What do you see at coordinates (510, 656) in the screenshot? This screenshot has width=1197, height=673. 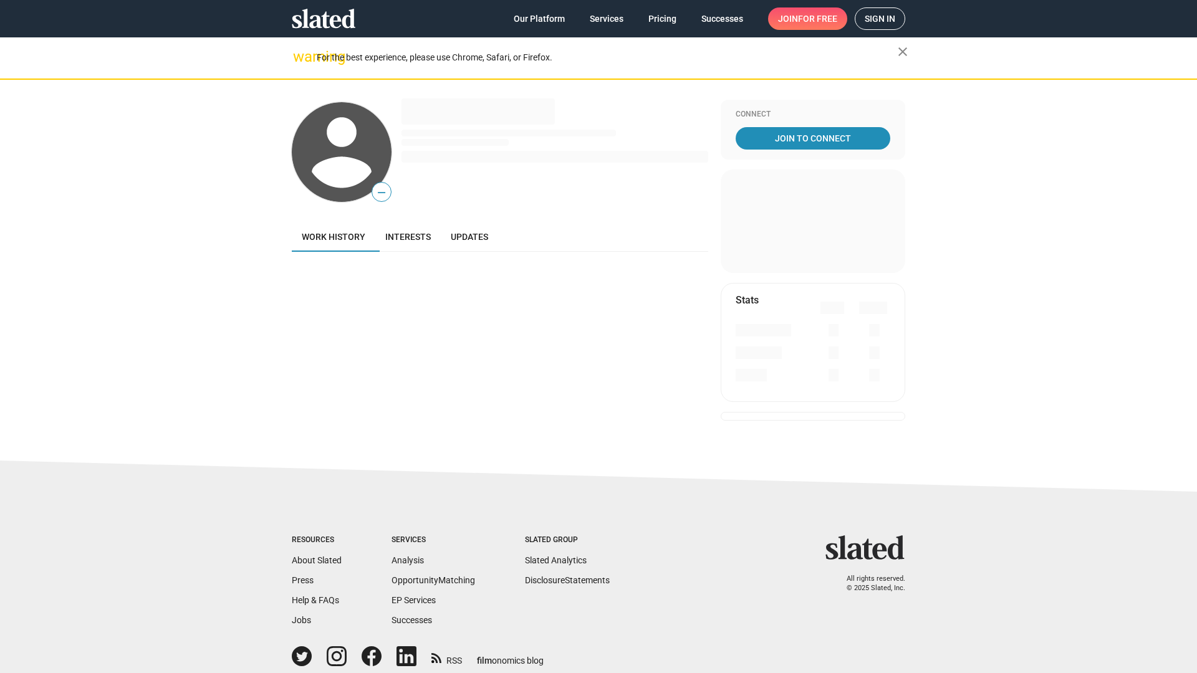 I see `a: filmonomics blog` at bounding box center [510, 656].